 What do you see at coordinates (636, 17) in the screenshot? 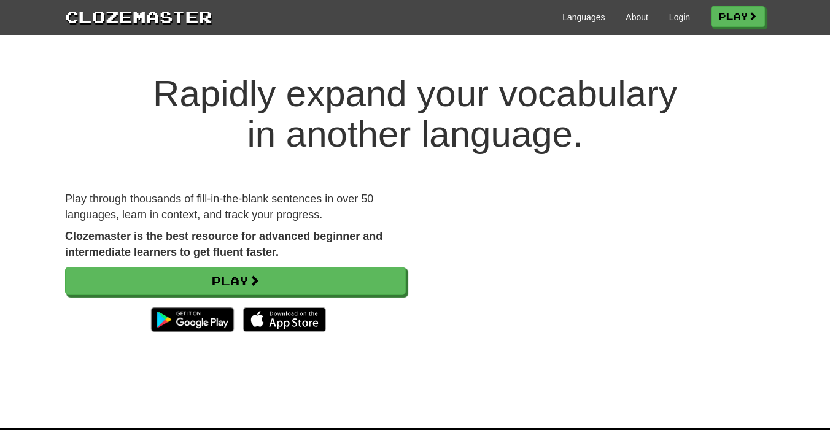
I see `a: About` at bounding box center [636, 17].